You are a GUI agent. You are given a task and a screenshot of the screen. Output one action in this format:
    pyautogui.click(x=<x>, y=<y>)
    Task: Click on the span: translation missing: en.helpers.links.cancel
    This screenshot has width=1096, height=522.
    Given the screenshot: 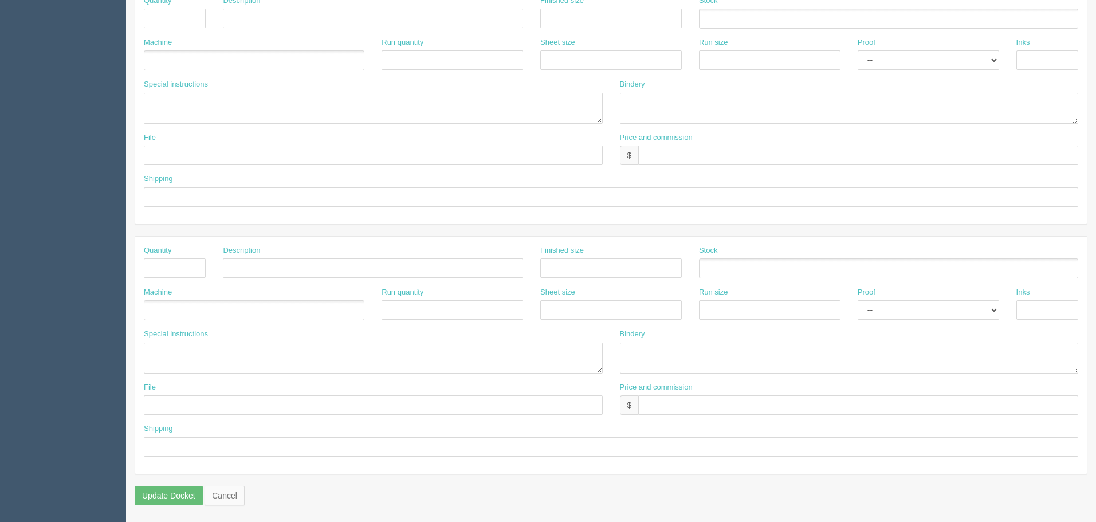 What is the action you would take?
    pyautogui.click(x=225, y=496)
    